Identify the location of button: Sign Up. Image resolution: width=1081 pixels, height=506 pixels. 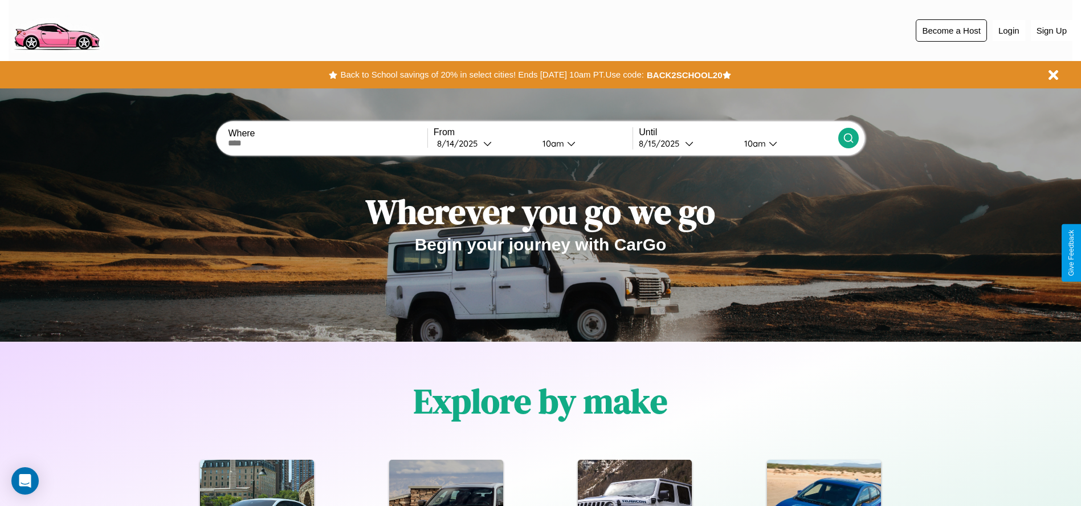
(1052, 30).